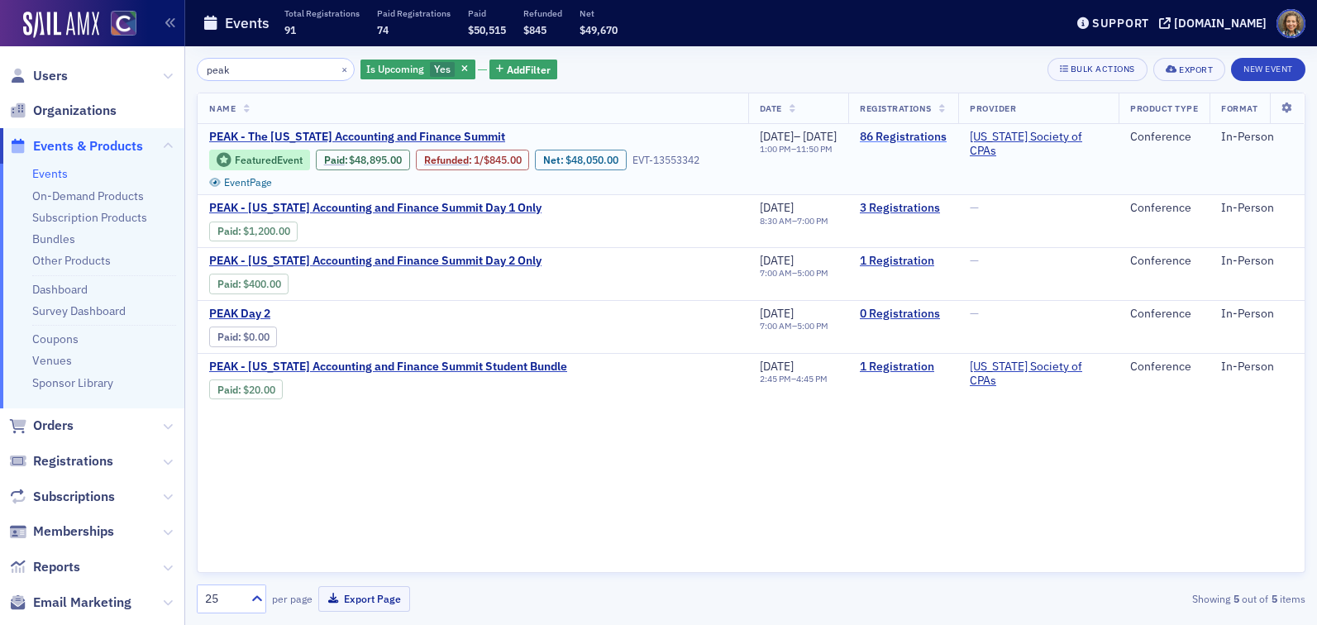 This screenshot has height=625, width=1317. Describe the element at coordinates (61, 532) in the screenshot. I see `a: Memberships` at that location.